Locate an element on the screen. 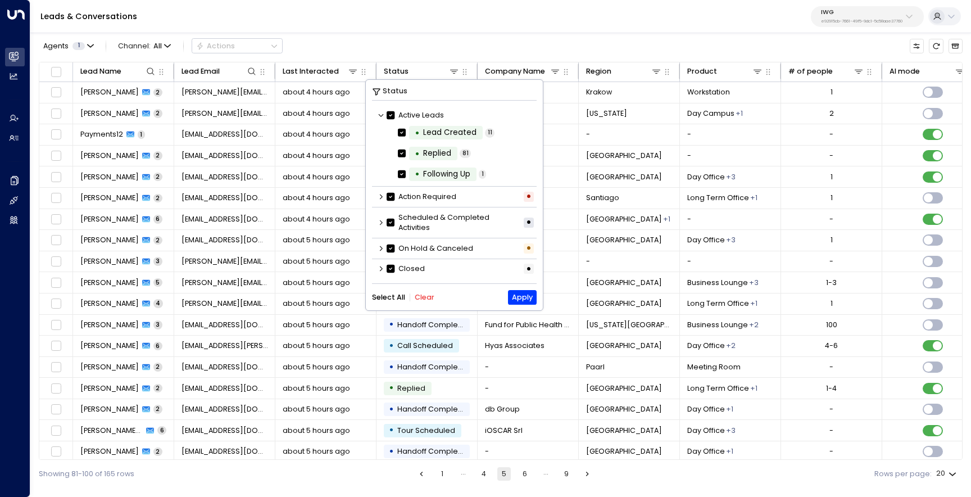 This screenshot has width=971, height=497. button: Channel:All is located at coordinates (144, 46).